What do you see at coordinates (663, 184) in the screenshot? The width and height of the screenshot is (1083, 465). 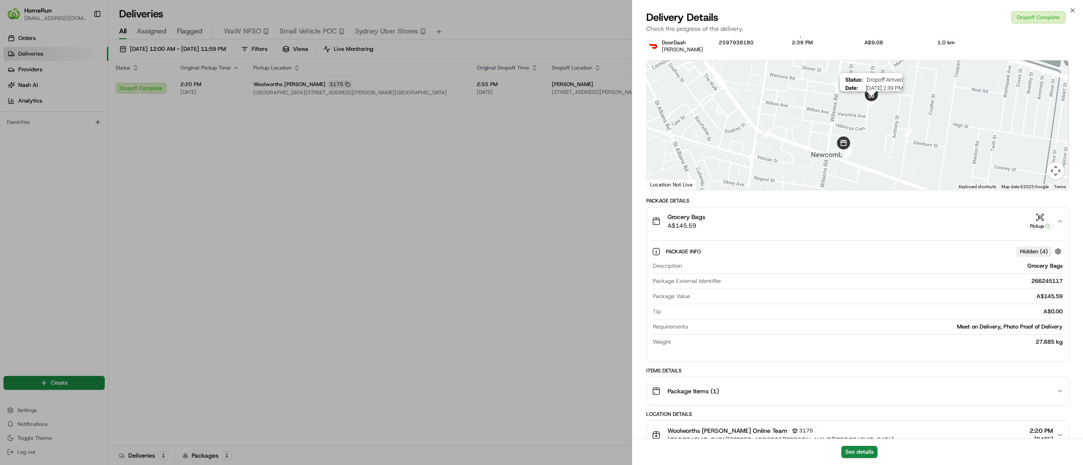 I see `img: Google` at bounding box center [663, 184].